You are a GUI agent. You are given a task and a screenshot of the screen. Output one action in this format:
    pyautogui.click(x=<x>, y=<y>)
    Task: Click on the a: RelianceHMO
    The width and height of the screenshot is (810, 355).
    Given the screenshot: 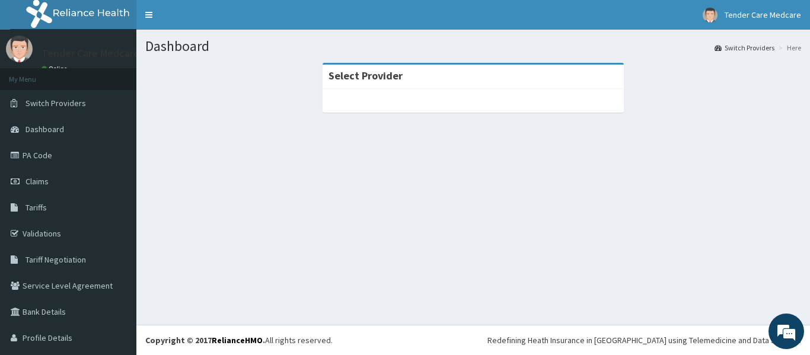 What is the action you would take?
    pyautogui.click(x=237, y=340)
    